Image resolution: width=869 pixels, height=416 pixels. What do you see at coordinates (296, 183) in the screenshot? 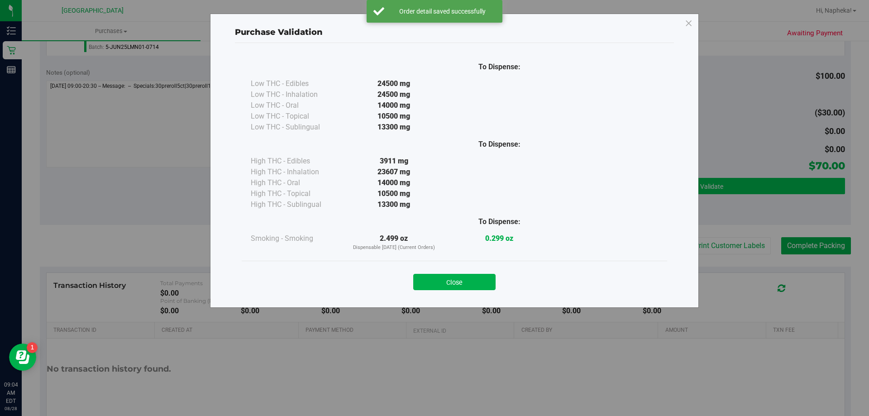
I see `div: High THC - Oral` at bounding box center [296, 183].